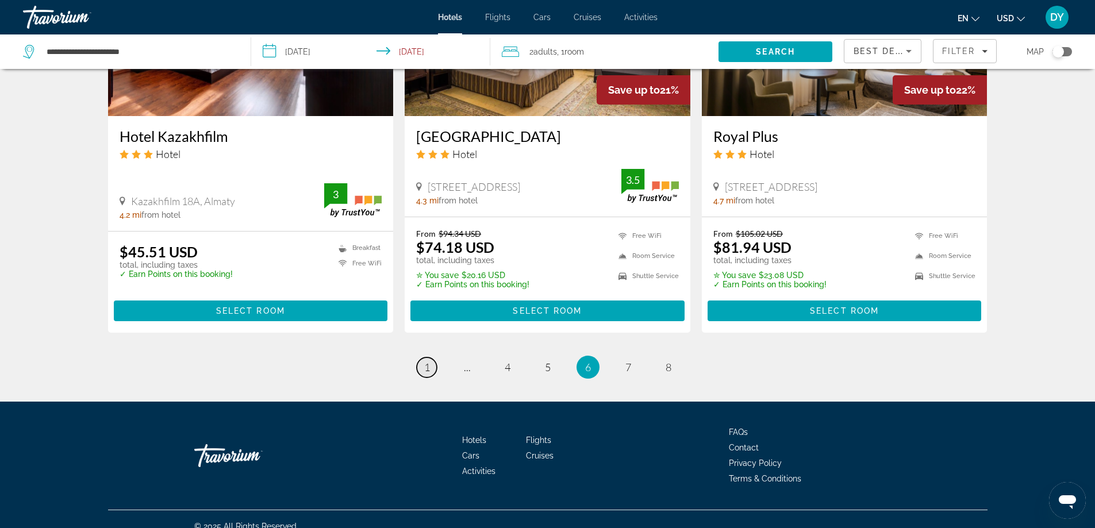 The width and height of the screenshot is (1095, 528). I want to click on ins: $74.18 USD, so click(455, 247).